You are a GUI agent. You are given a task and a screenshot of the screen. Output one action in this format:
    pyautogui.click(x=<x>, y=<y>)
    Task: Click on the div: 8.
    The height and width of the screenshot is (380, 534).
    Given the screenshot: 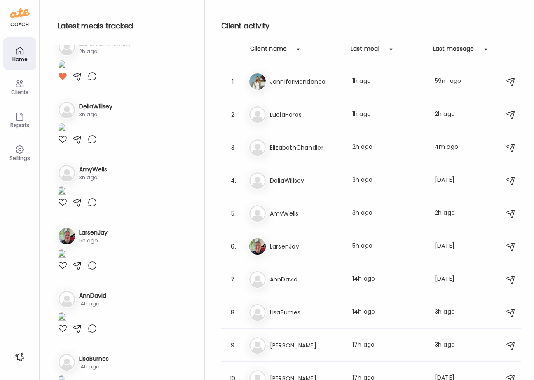 What is the action you would take?
    pyautogui.click(x=234, y=312)
    